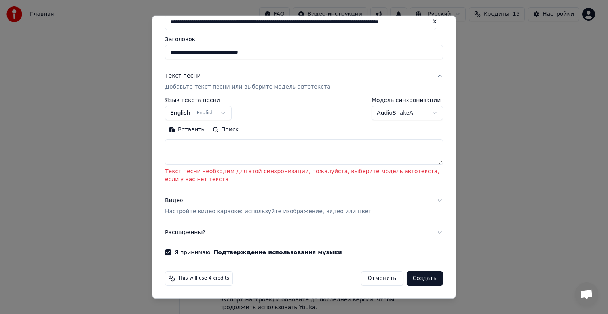  Describe the element at coordinates (304, 39) in the screenshot. I see `label: Заголовок` at that location.